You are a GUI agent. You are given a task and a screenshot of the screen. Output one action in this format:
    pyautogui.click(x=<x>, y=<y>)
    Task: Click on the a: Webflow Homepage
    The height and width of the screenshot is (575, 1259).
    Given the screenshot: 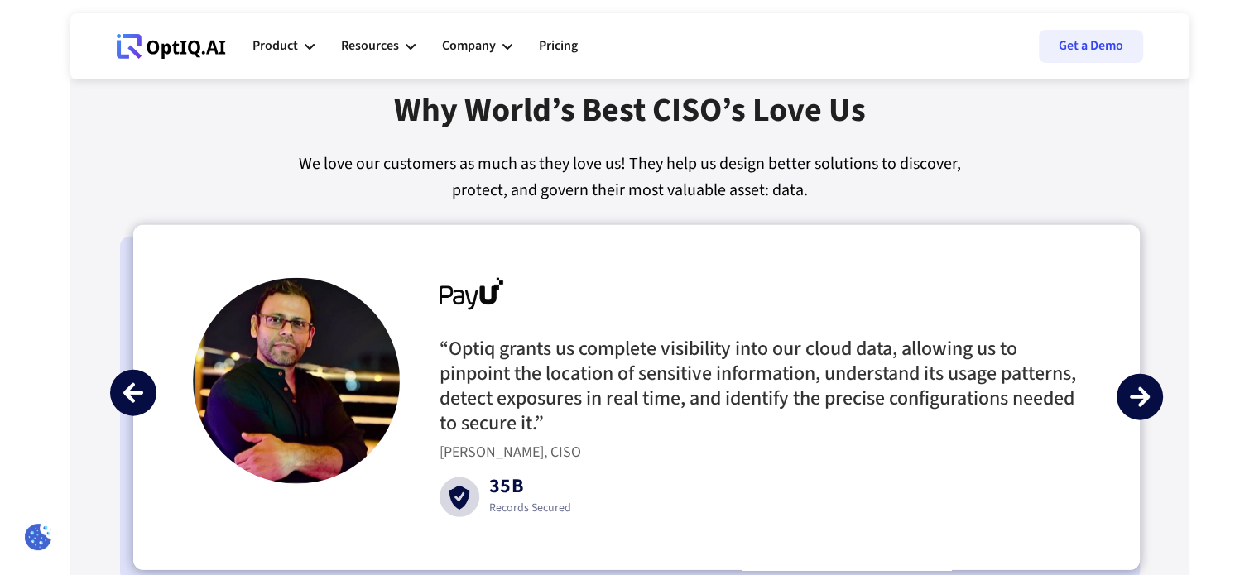 What is the action you would take?
    pyautogui.click(x=171, y=46)
    